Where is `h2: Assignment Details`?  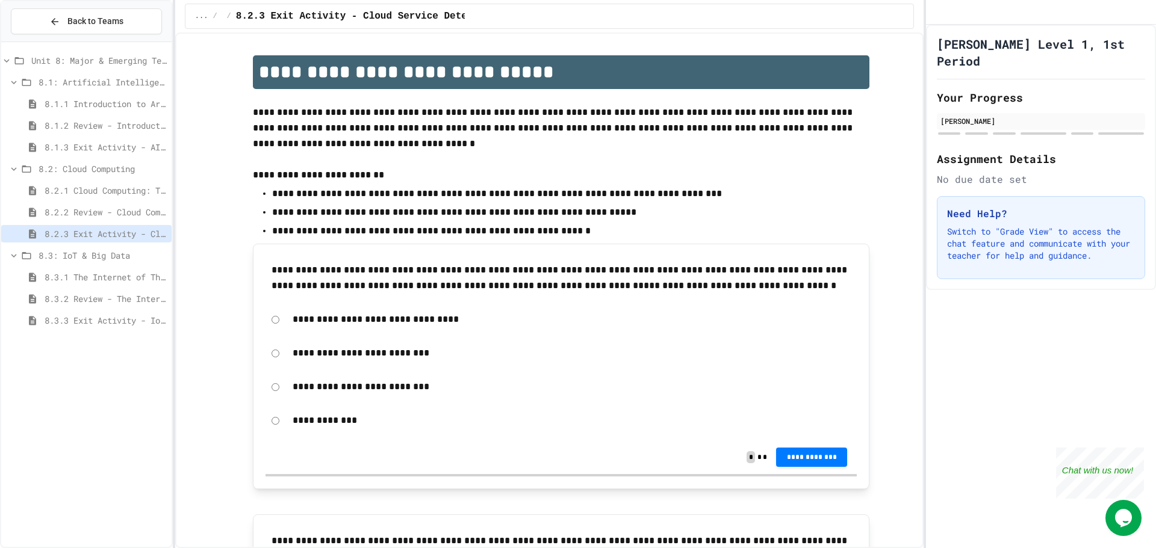
h2: Assignment Details is located at coordinates (1041, 159).